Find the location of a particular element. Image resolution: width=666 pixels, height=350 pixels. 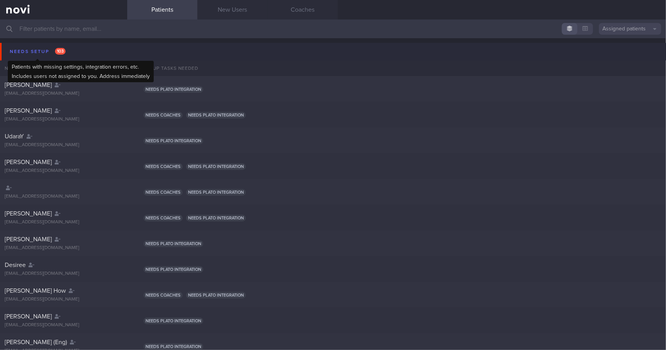

button: Assigned patients is located at coordinates (630, 29).